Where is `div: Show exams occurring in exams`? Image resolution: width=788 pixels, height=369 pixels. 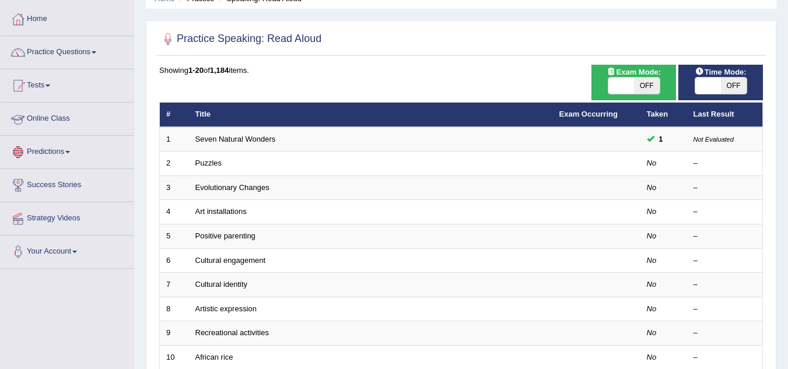
div: Show exams occurring in exams is located at coordinates (634, 82).